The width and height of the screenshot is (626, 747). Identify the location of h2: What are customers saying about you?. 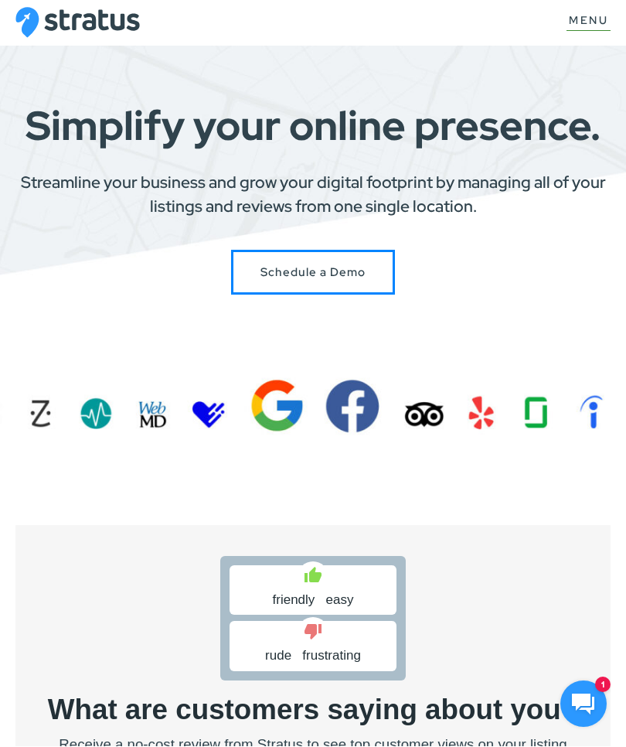
(313, 711).